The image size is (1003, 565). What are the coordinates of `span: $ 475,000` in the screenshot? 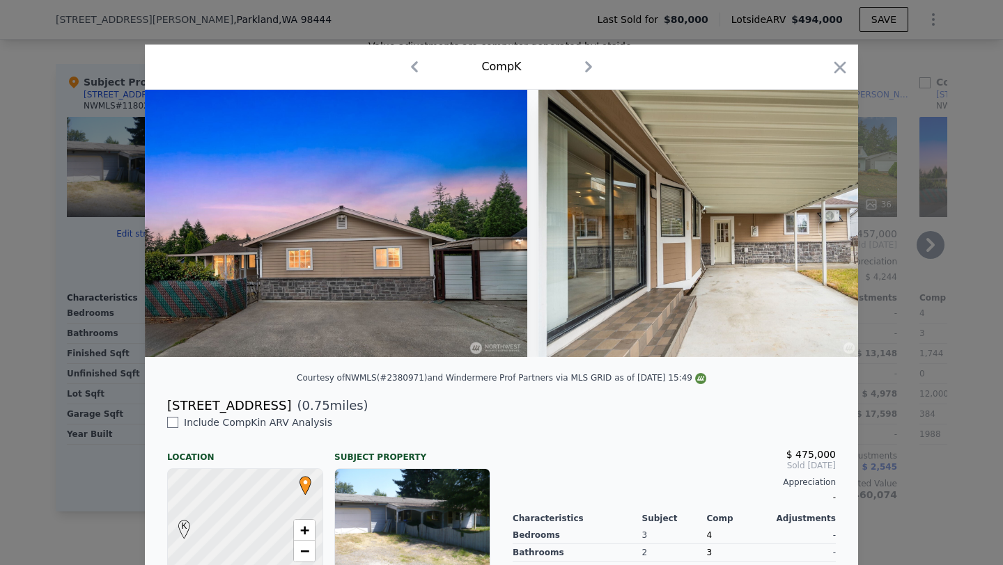 It's located at (810, 455).